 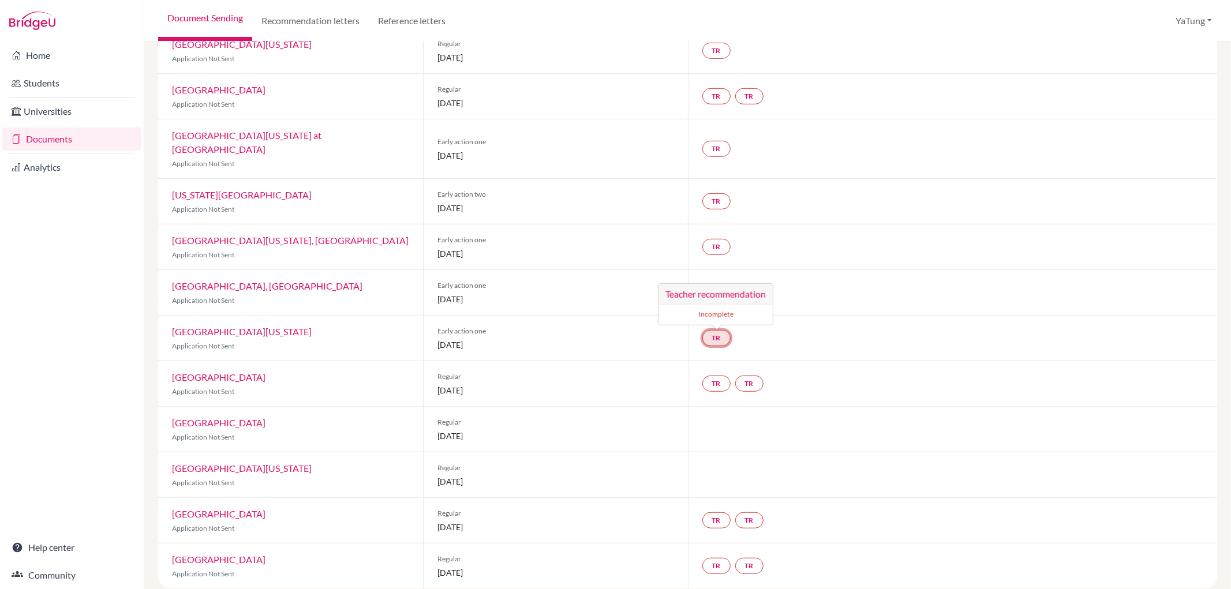 I want to click on h3: Teacher recommendation, so click(x=715, y=294).